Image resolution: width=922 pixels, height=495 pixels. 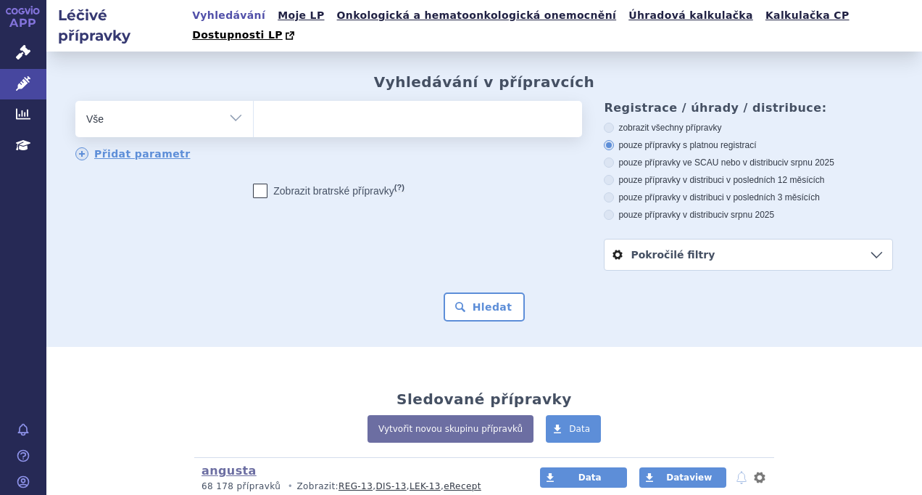 I want to click on button: nastavení, so click(x=760, y=477).